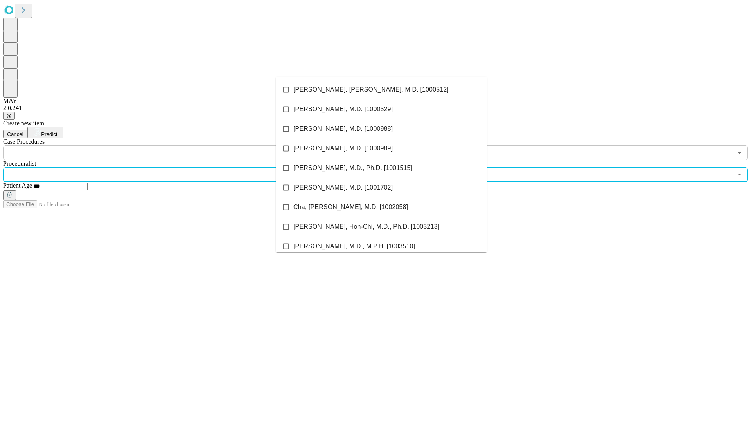 The image size is (751, 423). Describe the element at coordinates (15, 134) in the screenshot. I see `span: Cancel` at that location.